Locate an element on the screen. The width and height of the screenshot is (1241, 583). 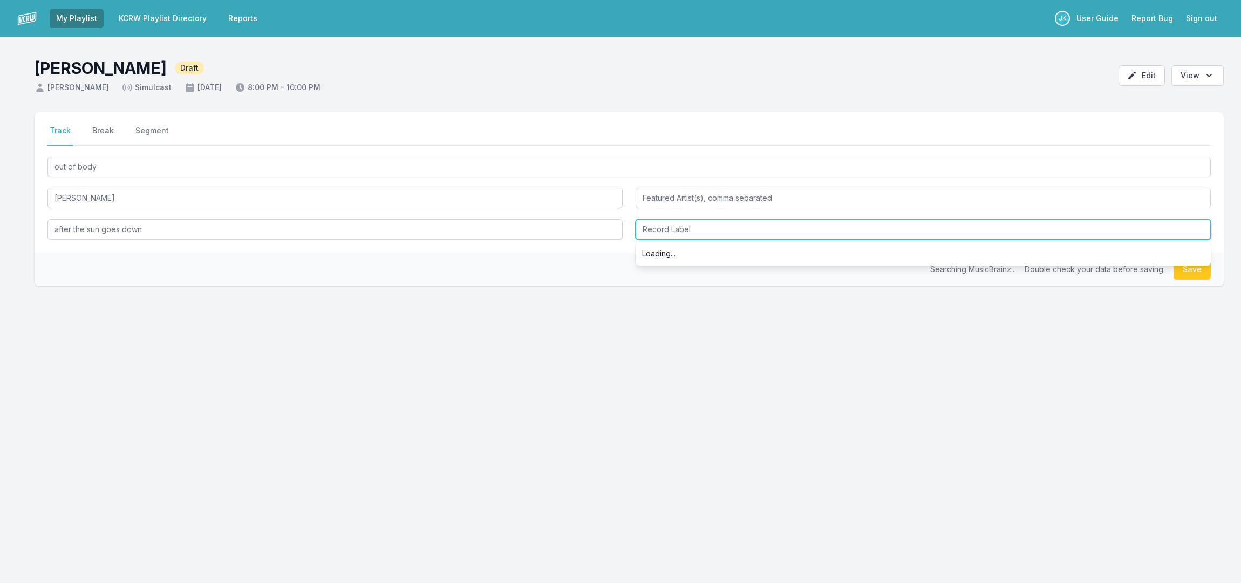
p: Jason Kramer is located at coordinates (1062, 18).